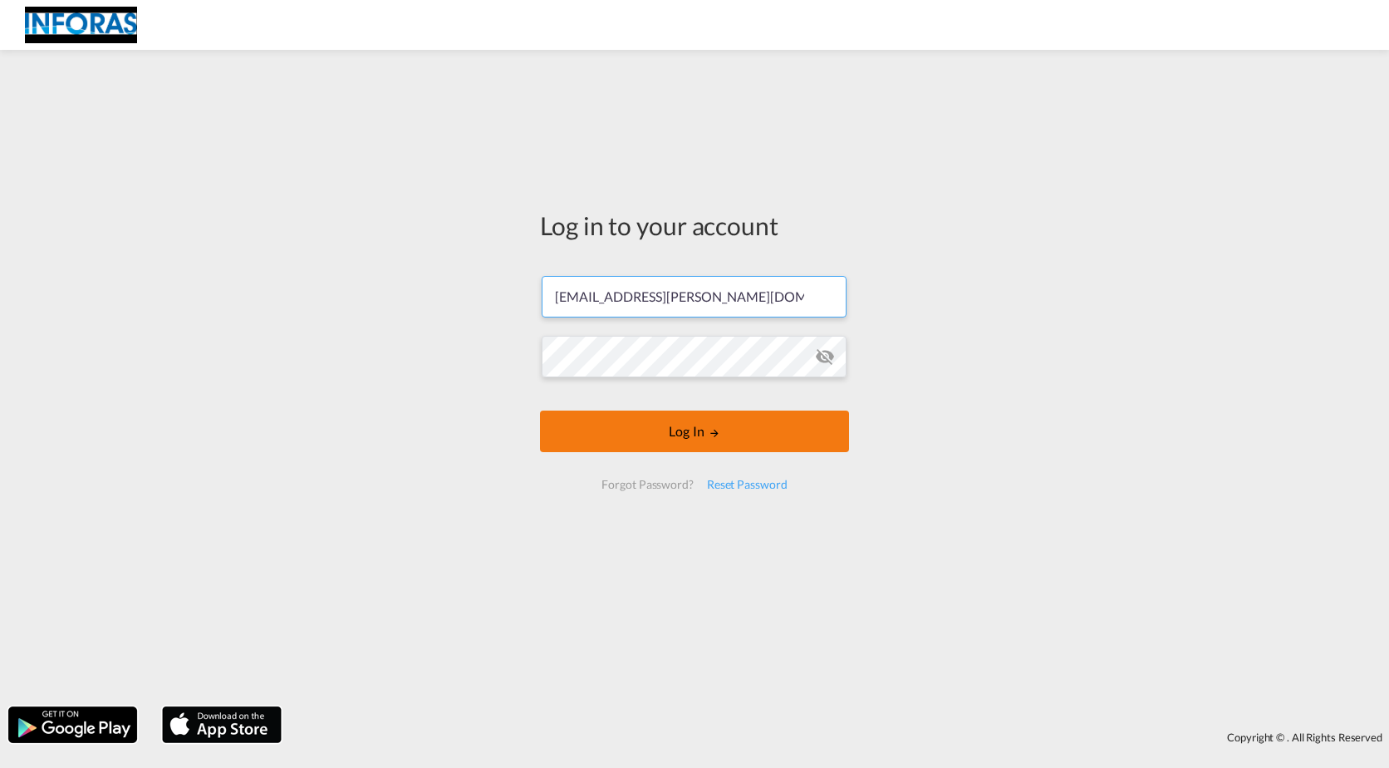  I want to click on input: Enter email/phone number, so click(694, 297).